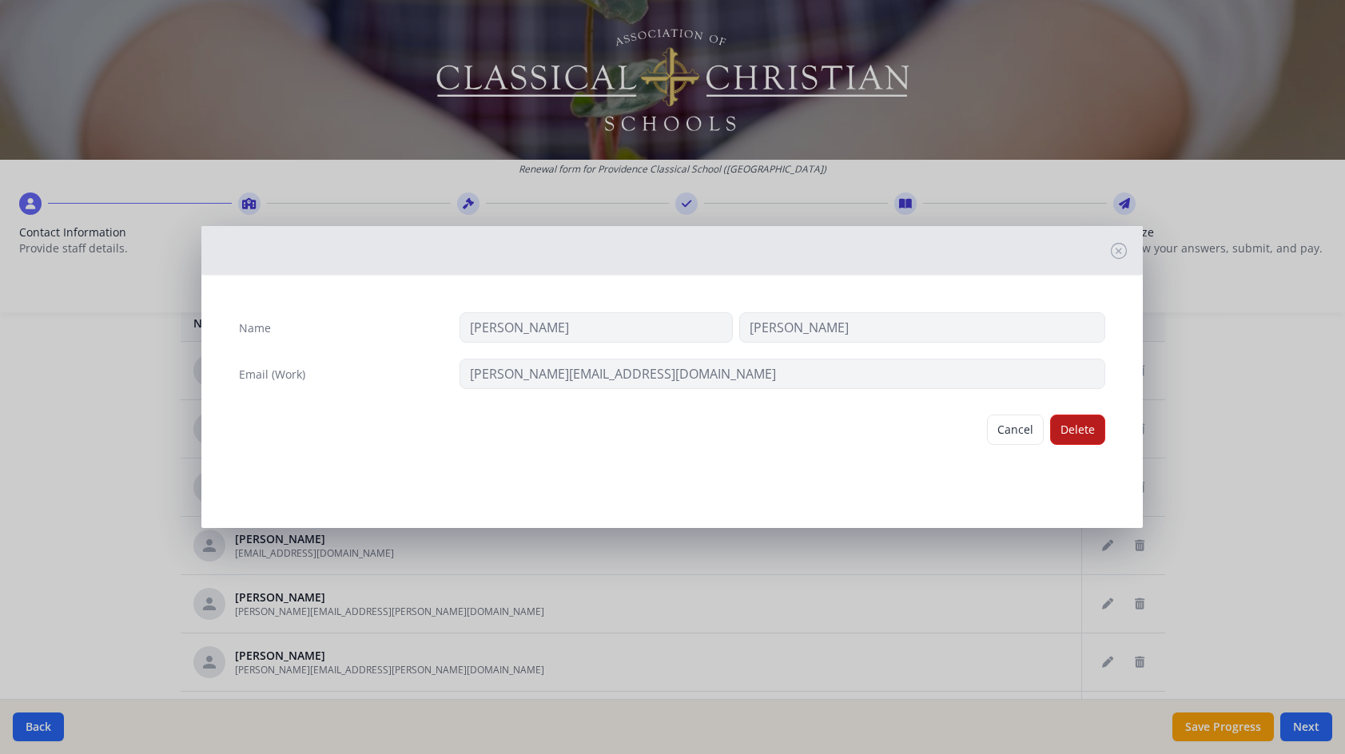  I want to click on button: Delete, so click(1077, 430).